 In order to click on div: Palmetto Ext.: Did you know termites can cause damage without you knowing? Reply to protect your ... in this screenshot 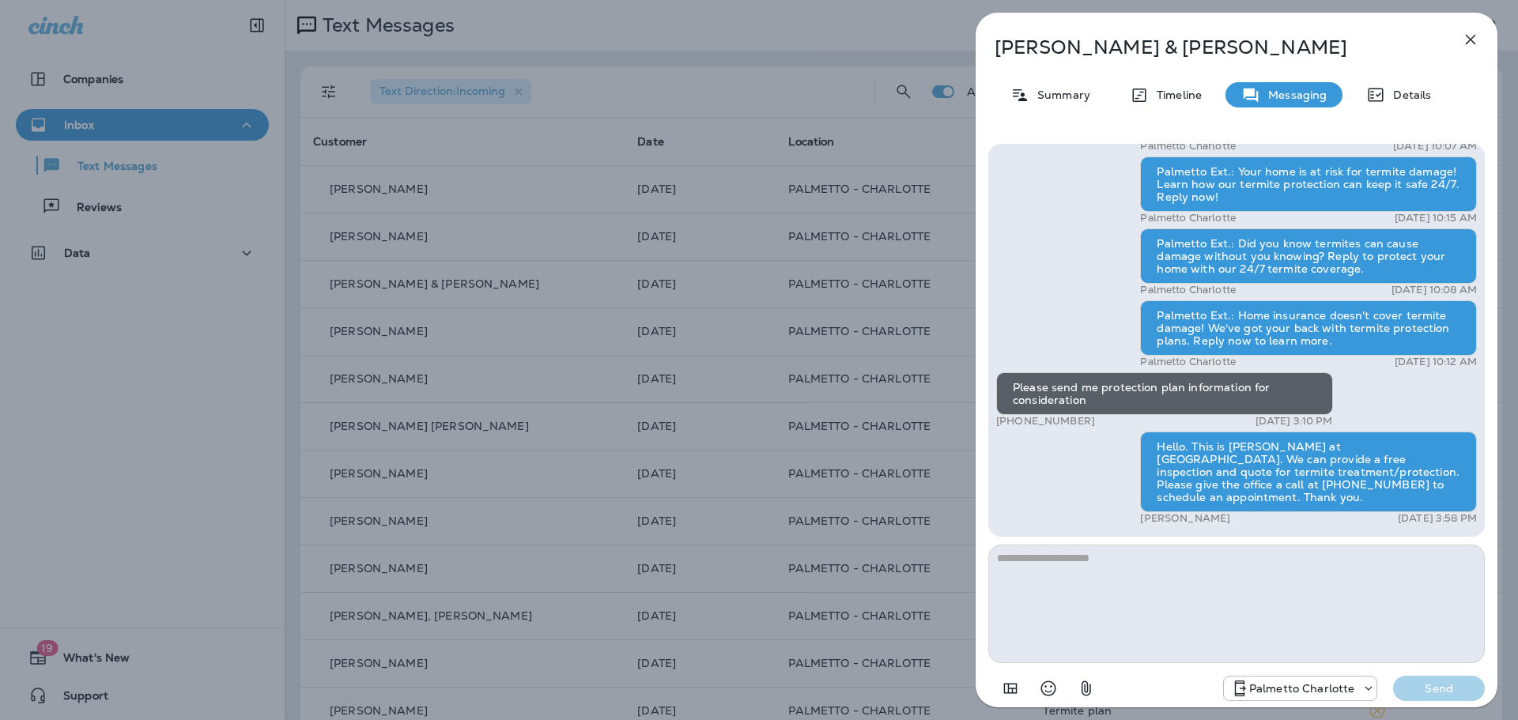, I will do `click(1308, 256)`.